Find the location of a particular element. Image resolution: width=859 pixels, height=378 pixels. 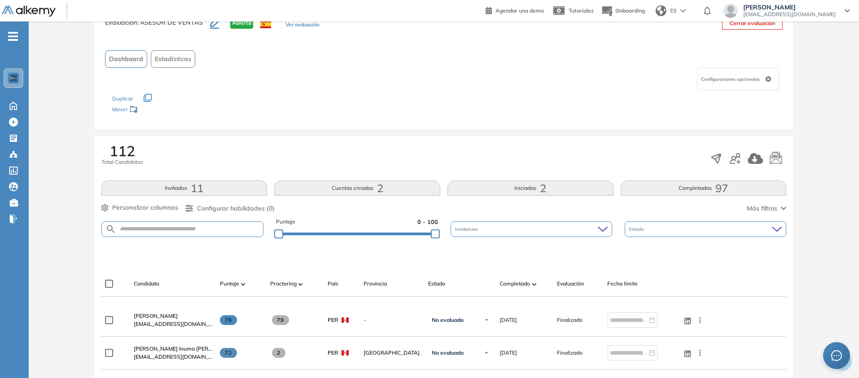

button: Estadísticas is located at coordinates (173, 59).